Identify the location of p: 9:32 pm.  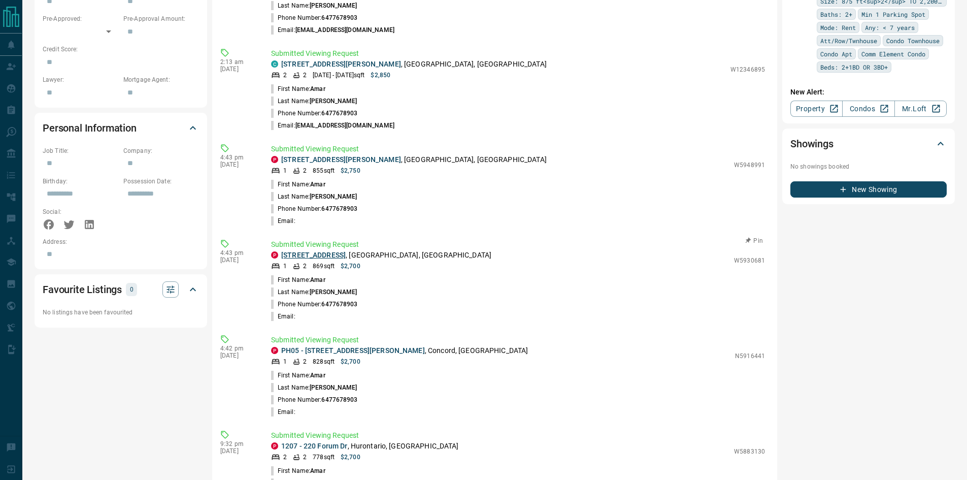
(238, 444).